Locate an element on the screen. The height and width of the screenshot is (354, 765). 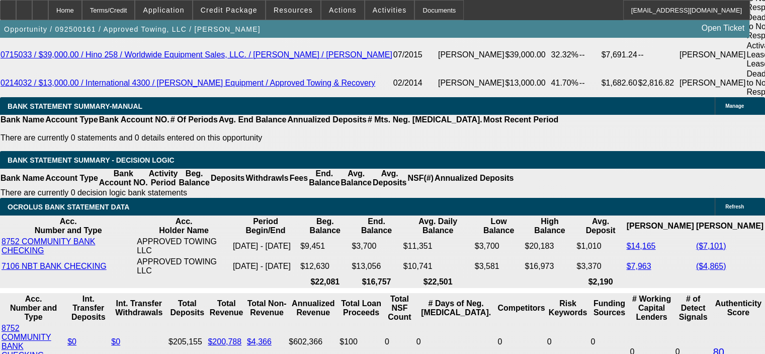
th: End. Balance is located at coordinates (324, 178).